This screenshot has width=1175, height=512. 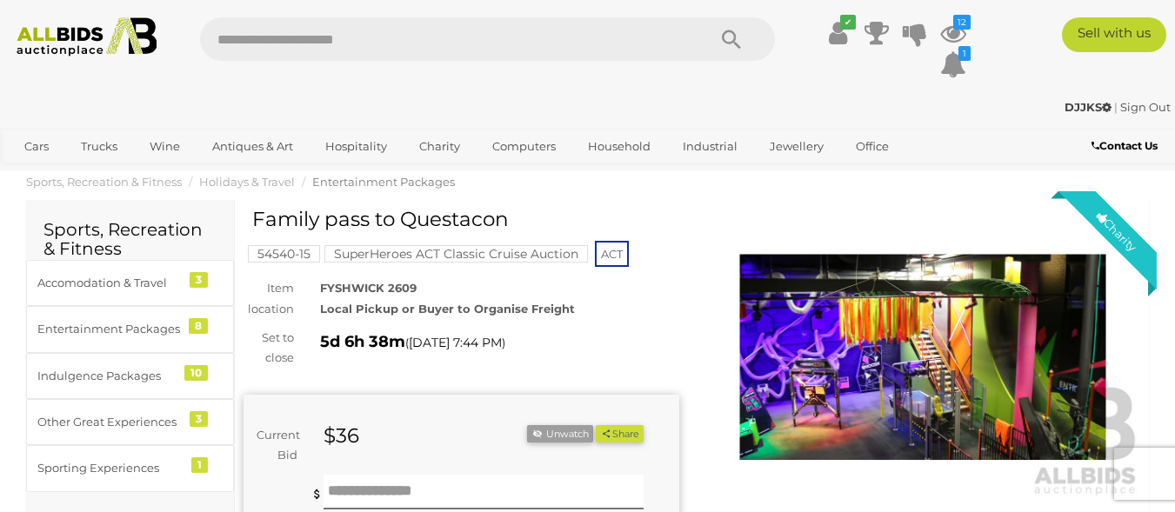 I want to click on h2: Sports, Recreation & Fitness, so click(x=130, y=239).